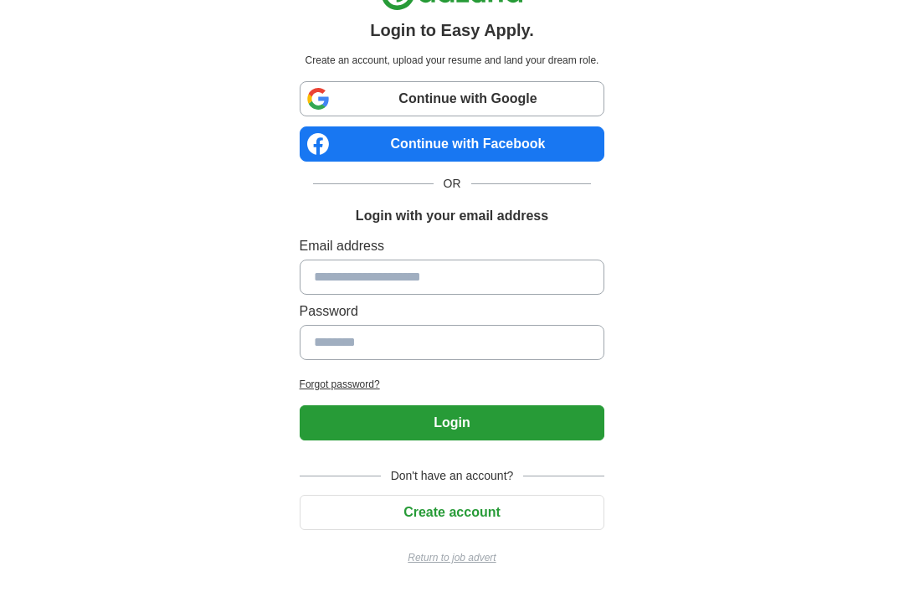  Describe the element at coordinates (452, 384) in the screenshot. I see `h2: Forgot password?` at that location.